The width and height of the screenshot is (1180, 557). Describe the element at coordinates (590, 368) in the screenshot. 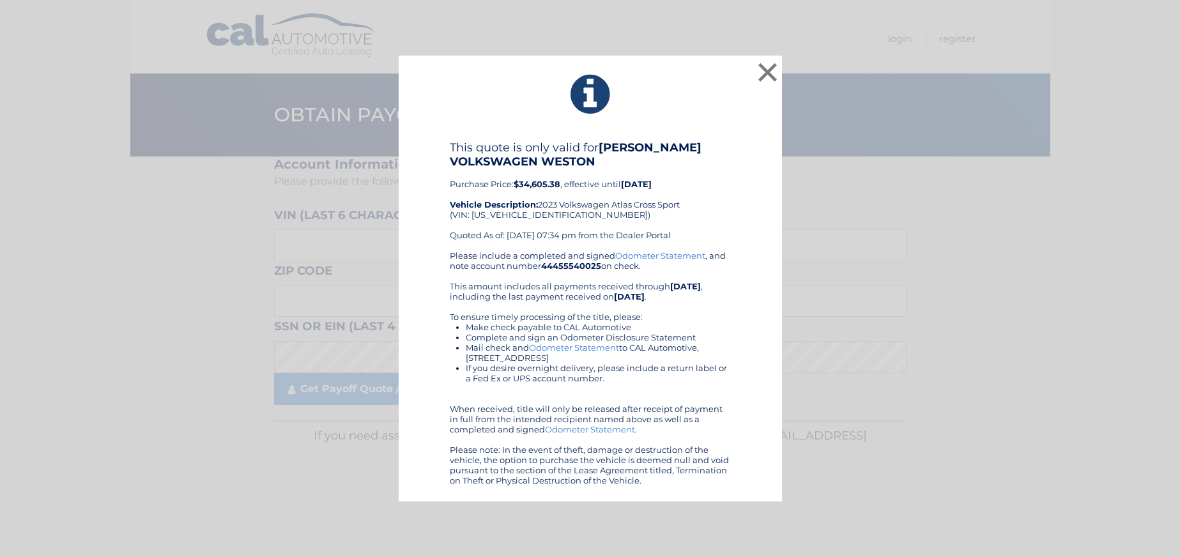

I see `div: Please include a completed and signed , and note account number on check. This amount includes al...` at that location.